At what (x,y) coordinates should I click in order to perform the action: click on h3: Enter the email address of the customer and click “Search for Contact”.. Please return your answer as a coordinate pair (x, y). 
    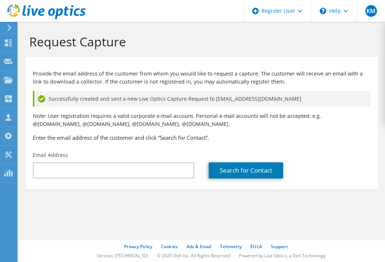
    Looking at the image, I should click on (201, 138).